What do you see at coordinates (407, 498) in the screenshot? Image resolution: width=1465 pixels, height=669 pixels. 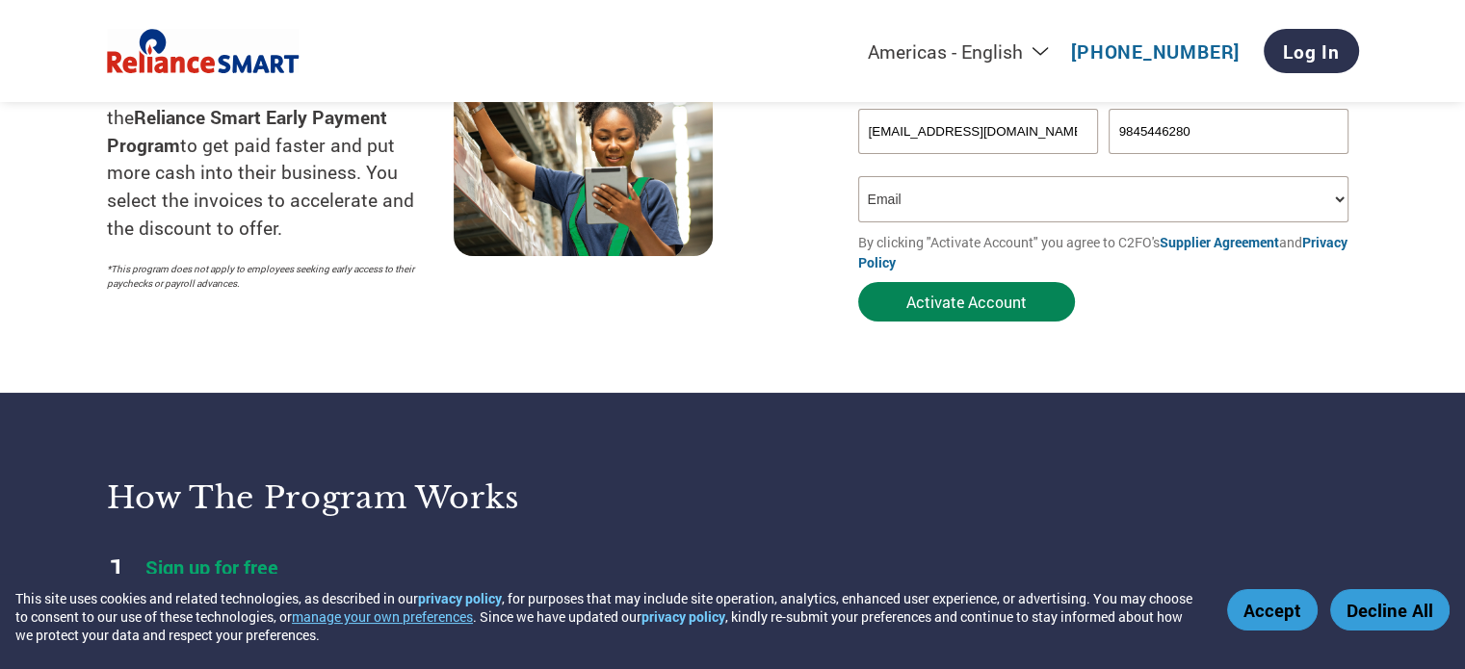 I see `h3: How the program works` at bounding box center [407, 498].